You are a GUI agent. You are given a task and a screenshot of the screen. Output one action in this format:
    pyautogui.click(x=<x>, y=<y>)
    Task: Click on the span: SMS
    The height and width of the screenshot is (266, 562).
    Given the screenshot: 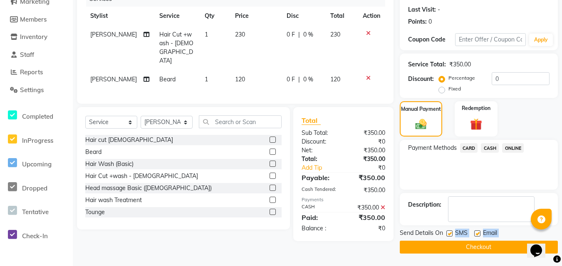 What is the action you would take?
    pyautogui.click(x=461, y=234)
    